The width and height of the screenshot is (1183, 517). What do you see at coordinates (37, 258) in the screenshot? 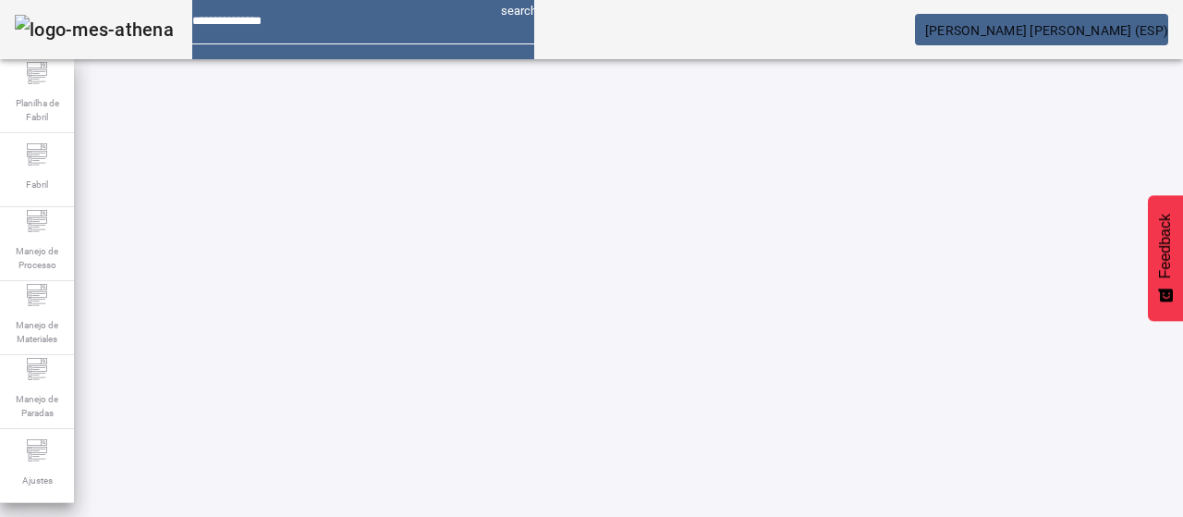
I see `span: Manejo de Processo` at bounding box center [37, 258].